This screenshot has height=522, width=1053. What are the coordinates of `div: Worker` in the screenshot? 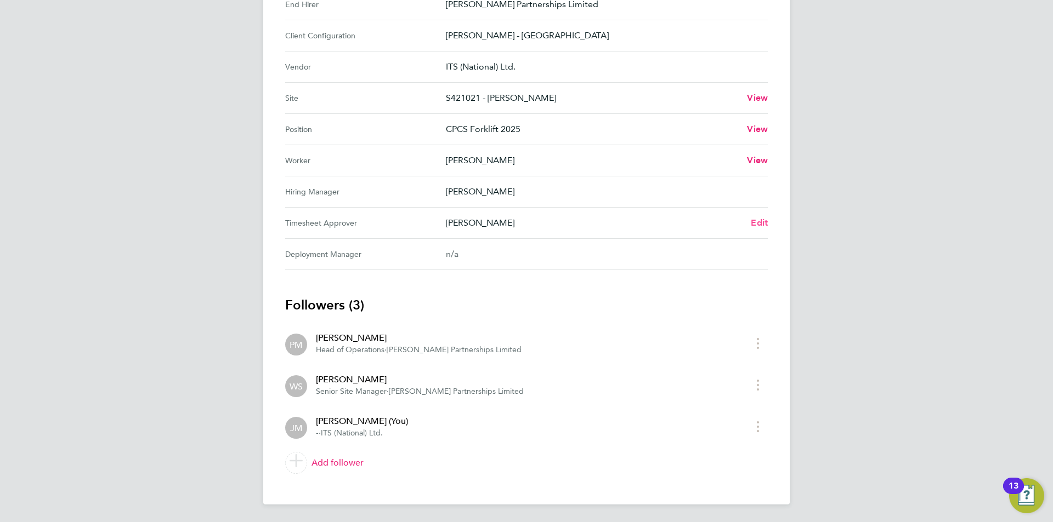 It's located at (365, 161).